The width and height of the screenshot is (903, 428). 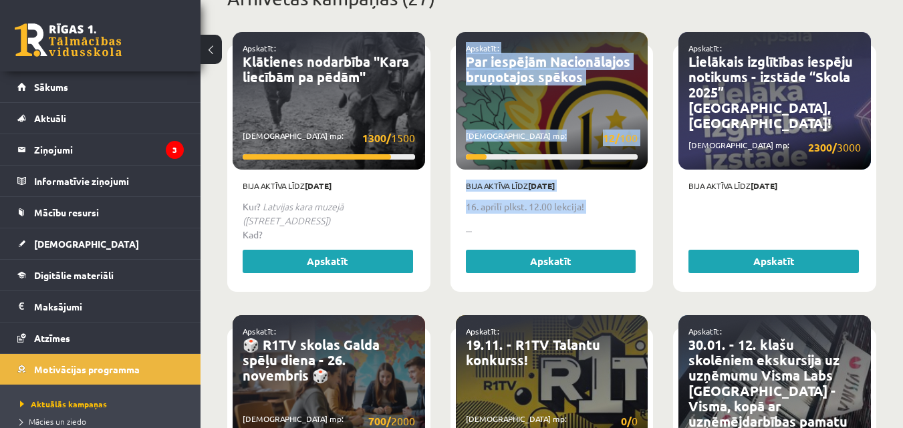 I want to click on strong: 0/, so click(x=626, y=421).